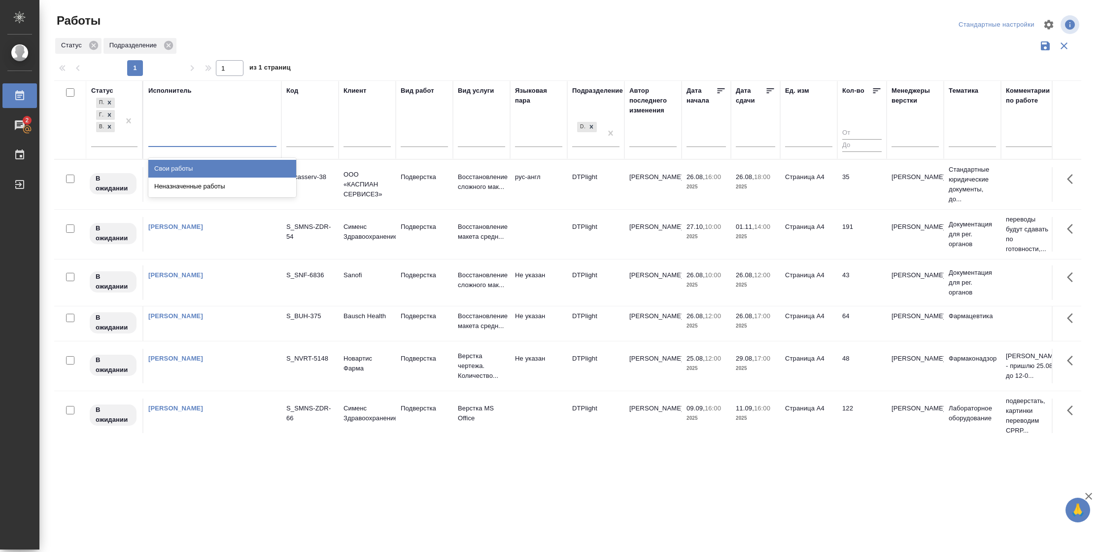 The width and height of the screenshot is (1100, 552). Describe the element at coordinates (310, 232) in the screenshot. I see `div: S_SMNS-ZDR-54` at that location.